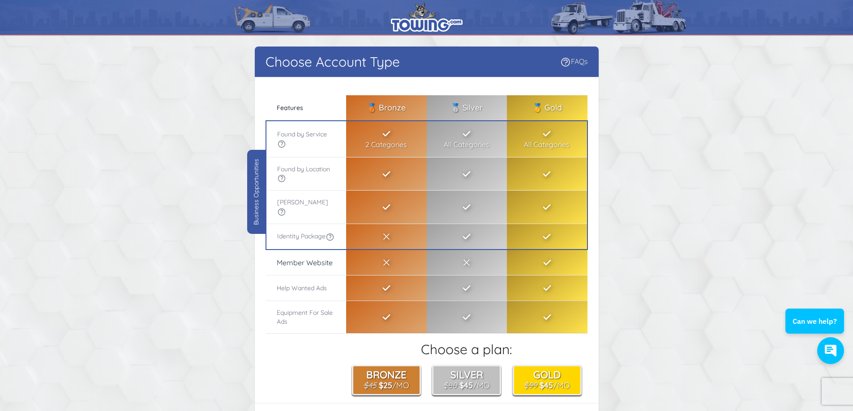 This screenshot has width=853, height=411. What do you see at coordinates (306, 317) in the screenshot?
I see `th: Equipment For Sale Ads` at bounding box center [306, 317].